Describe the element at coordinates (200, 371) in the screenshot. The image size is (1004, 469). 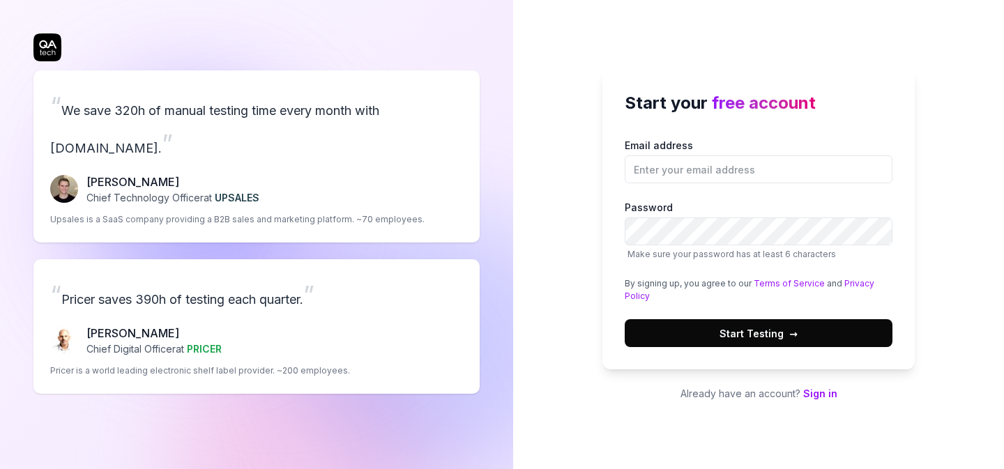
I see `p: Pricer is a world leading electronic shelf label provider. ~200 employees.` at that location.